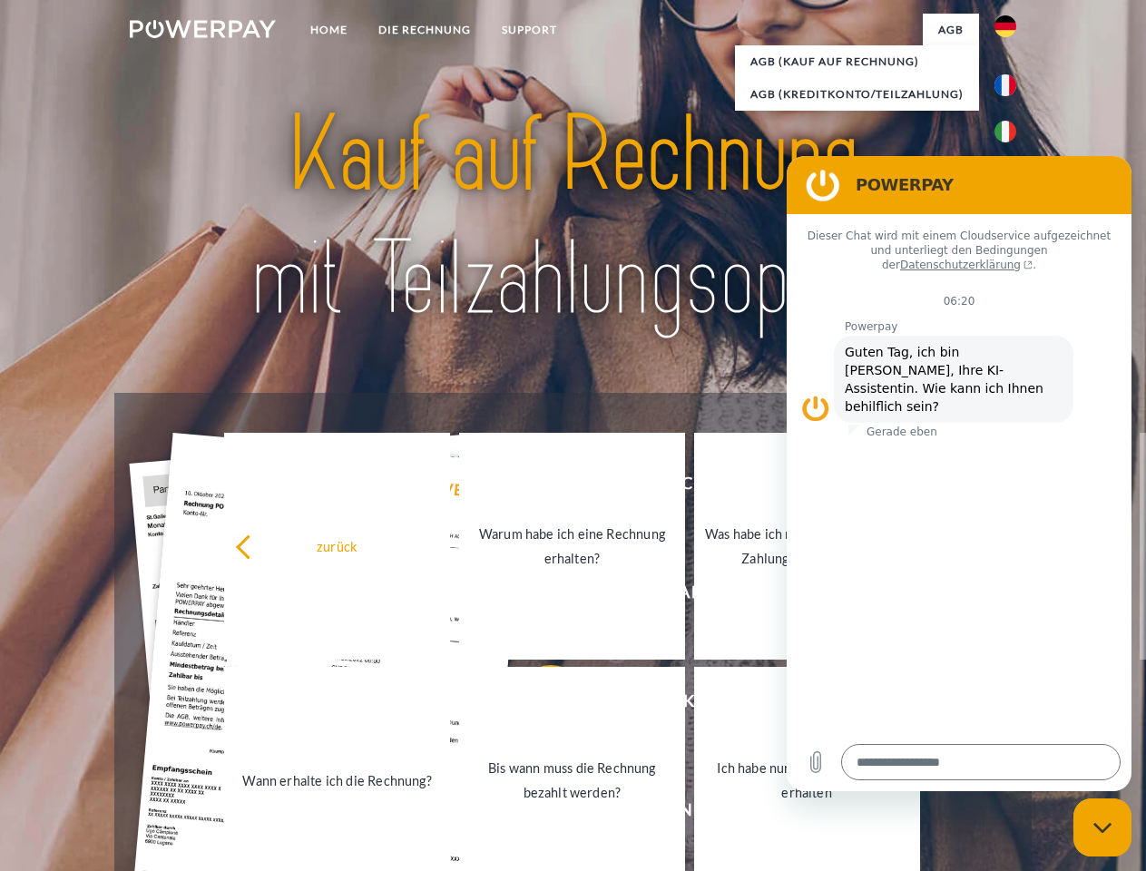 The width and height of the screenshot is (1146, 871). Describe the element at coordinates (180, 109) in the screenshot. I see `a: Datenschutzerklärung(wird in einer neuen Registerkarte geöffnet)` at that location.